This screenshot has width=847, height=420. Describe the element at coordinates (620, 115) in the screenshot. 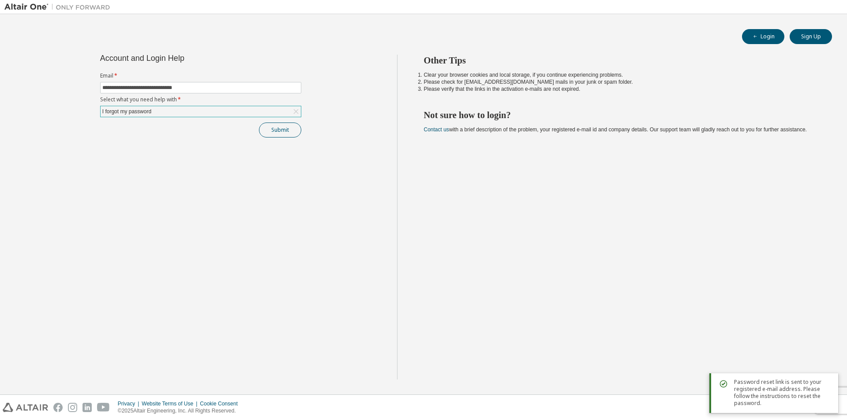

I see `h2: Not sure how to login?` at that location.